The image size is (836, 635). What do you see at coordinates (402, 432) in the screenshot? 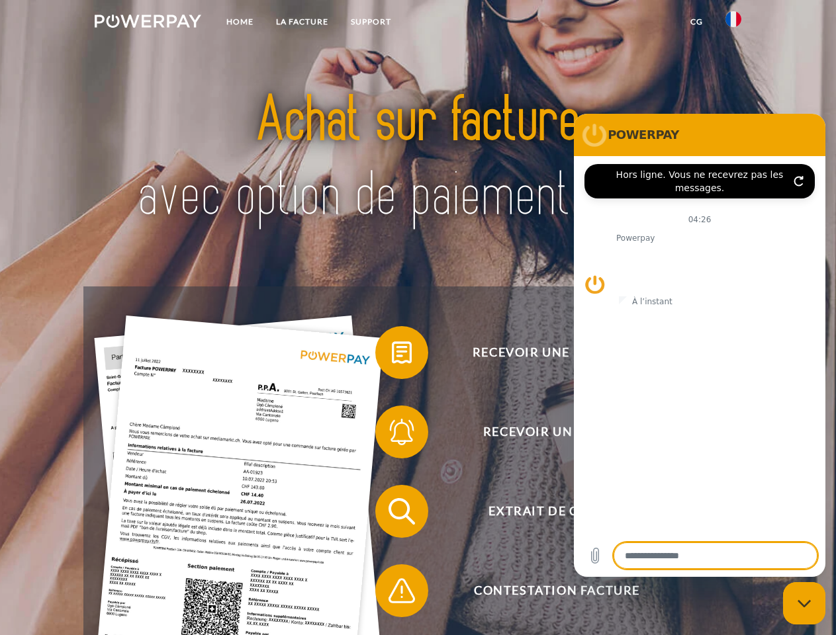
I see `img: qb_bell.svg` at bounding box center [402, 432].